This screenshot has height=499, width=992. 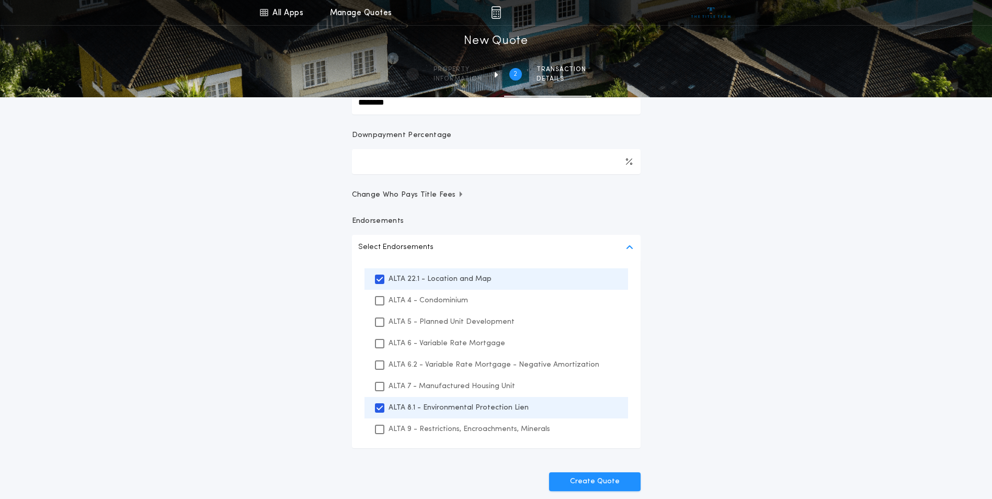 I want to click on button: Select Endorsements, so click(x=496, y=247).